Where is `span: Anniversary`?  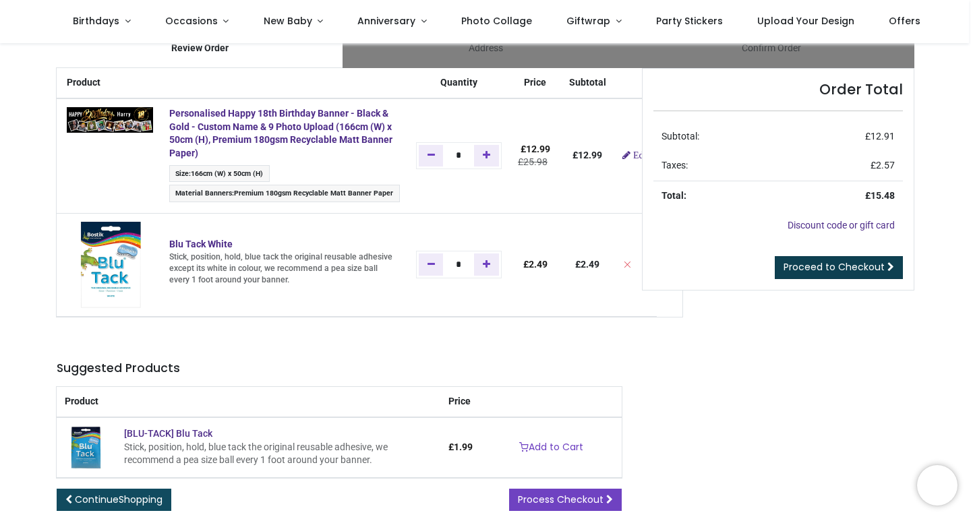
span: Anniversary is located at coordinates (386, 21).